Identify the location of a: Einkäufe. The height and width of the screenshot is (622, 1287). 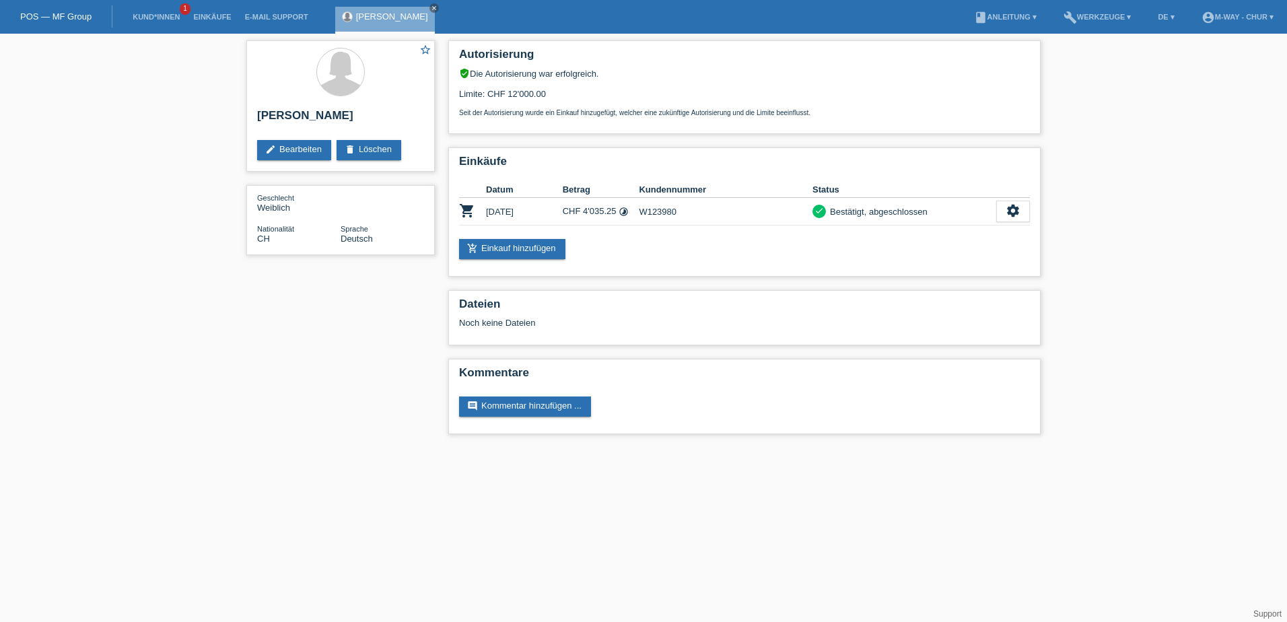
(212, 17).